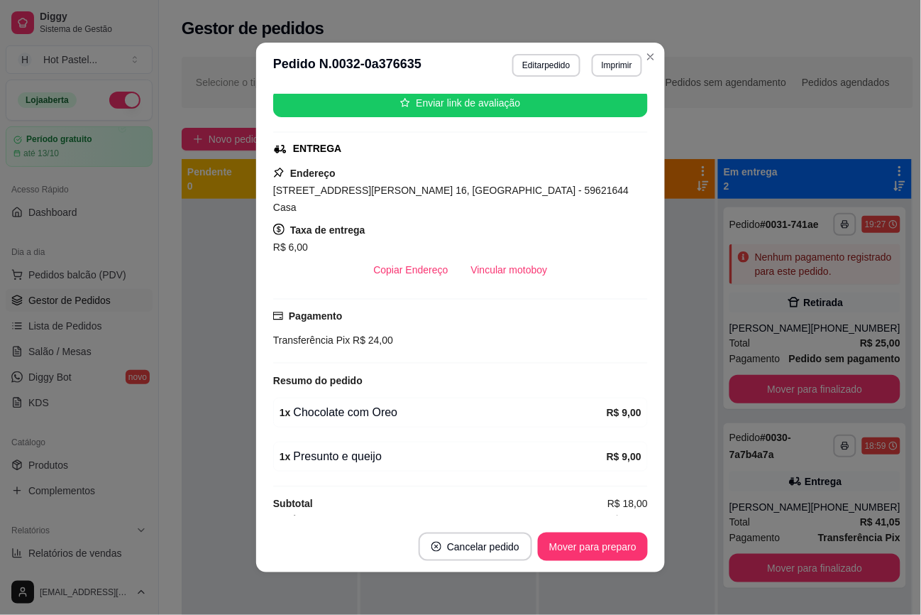 The image size is (921, 615). What do you see at coordinates (313, 173) in the screenshot?
I see `strong: Endereço` at bounding box center [313, 173].